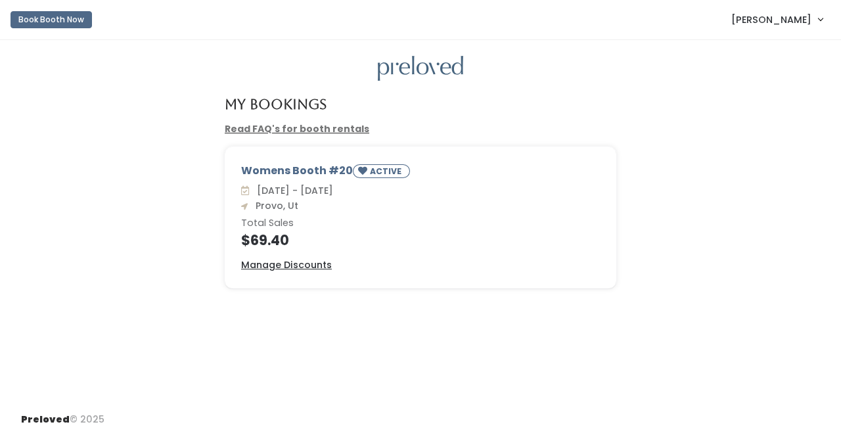  I want to click on img: preloved logo, so click(420, 68).